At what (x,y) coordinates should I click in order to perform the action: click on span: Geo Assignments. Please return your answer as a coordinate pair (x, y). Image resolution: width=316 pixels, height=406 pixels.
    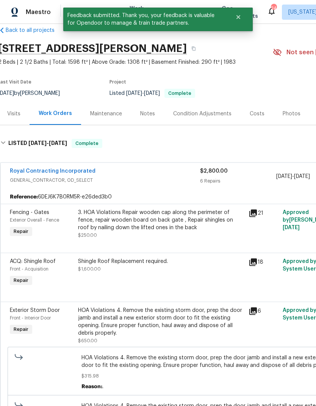
    Looking at the image, I should click on (240, 12).